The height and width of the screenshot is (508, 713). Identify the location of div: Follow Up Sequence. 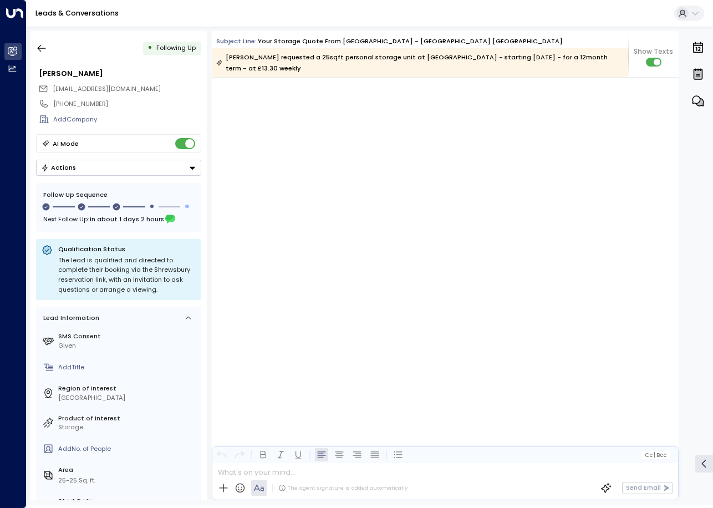
(119, 195).